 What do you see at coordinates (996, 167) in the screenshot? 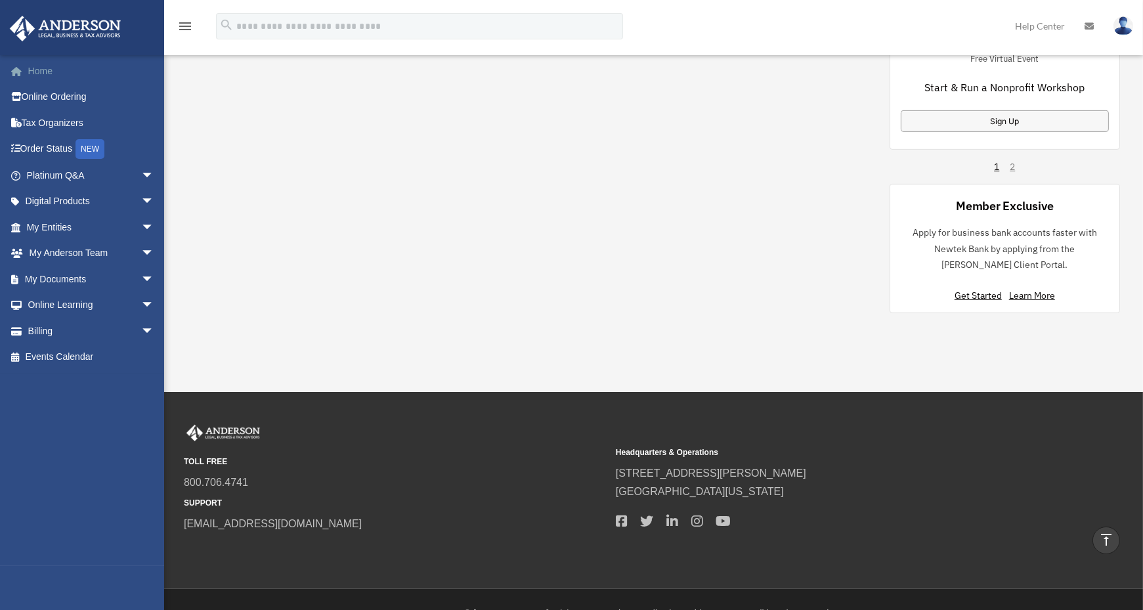
I see `a: 1` at bounding box center [996, 167].